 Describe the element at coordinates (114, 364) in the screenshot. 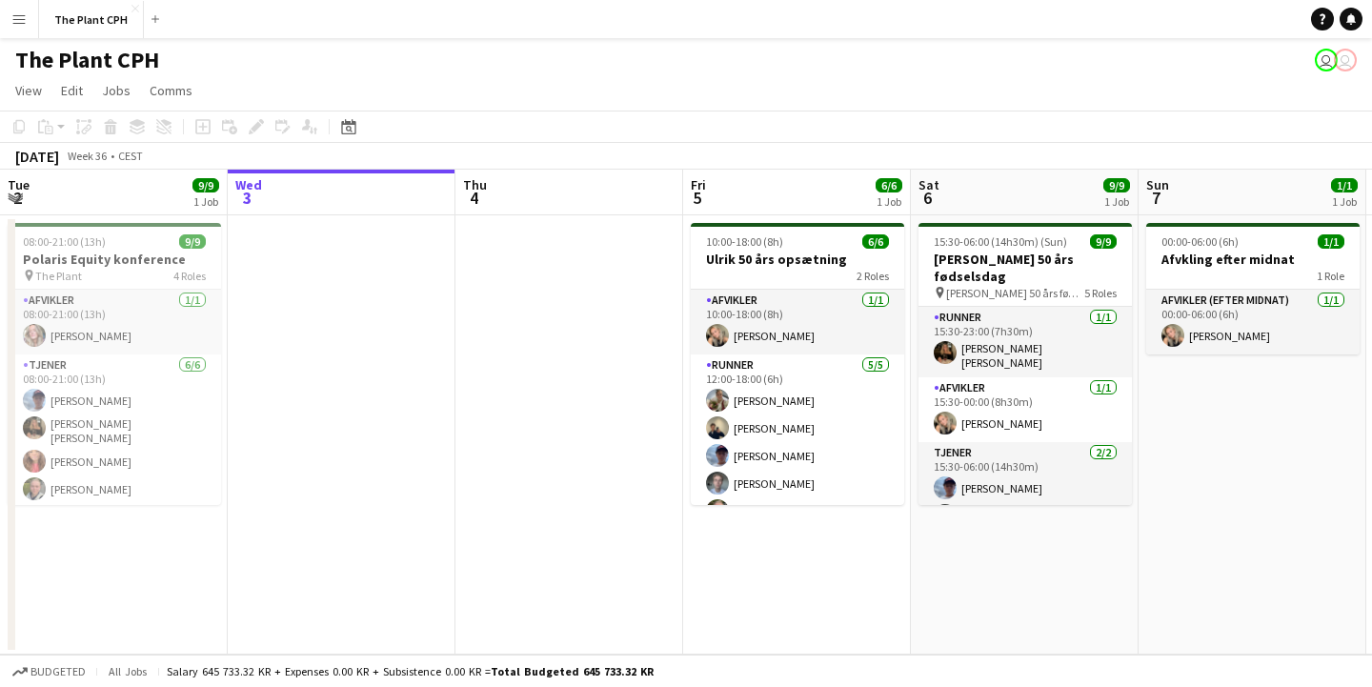

I see `div: 08:00-21:00 (13h)9/9Polaris Equity konference The Plant4 RolesAfvikler1/108:00-21:00 (13h)[PERSON...` at that location.